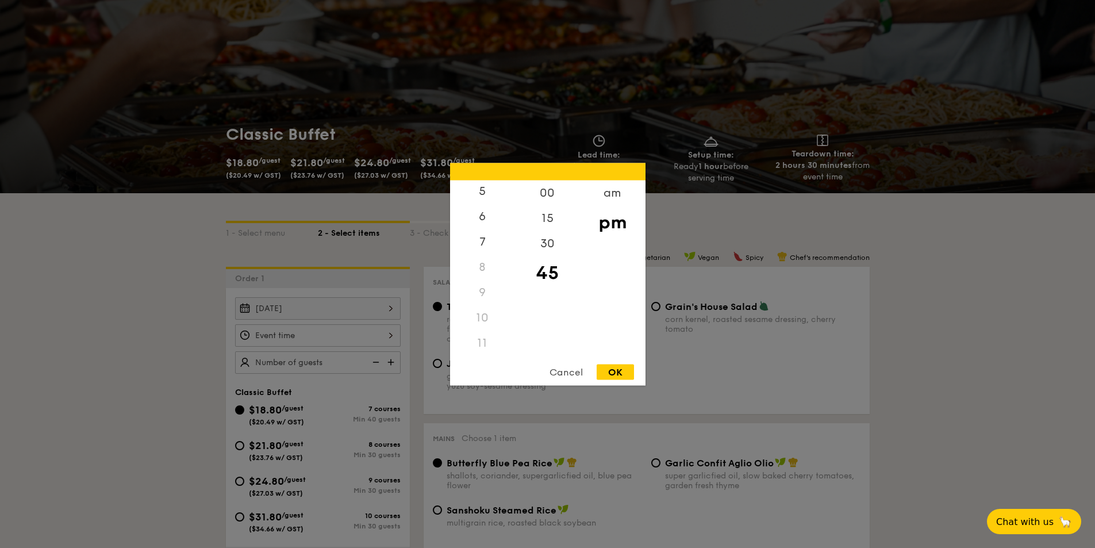  What do you see at coordinates (547, 272) in the screenshot?
I see `div: 45` at bounding box center [547, 272].